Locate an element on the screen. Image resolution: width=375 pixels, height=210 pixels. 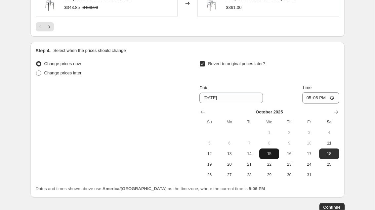
input: 10/11/2025 is located at coordinates (231, 98).